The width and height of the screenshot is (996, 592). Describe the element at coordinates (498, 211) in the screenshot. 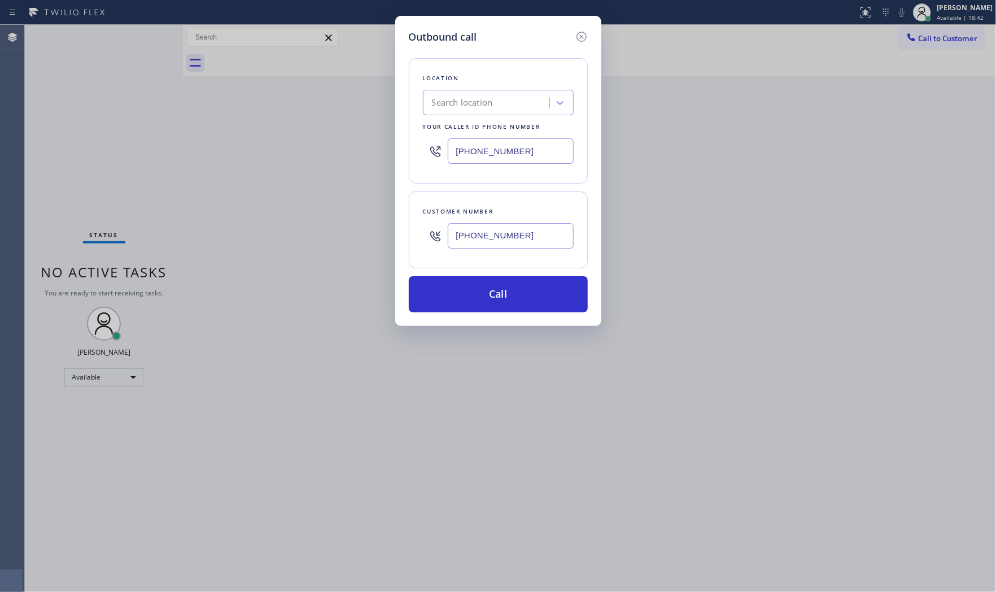

I see `div: Customer number` at that location.